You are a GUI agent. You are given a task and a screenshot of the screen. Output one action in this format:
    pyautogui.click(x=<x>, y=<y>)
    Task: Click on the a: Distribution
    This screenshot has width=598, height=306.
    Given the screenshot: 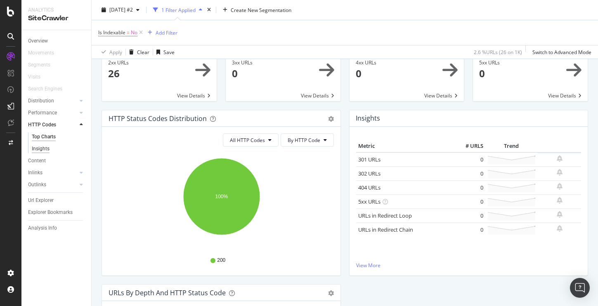 What is the action you would take?
    pyautogui.click(x=52, y=101)
    